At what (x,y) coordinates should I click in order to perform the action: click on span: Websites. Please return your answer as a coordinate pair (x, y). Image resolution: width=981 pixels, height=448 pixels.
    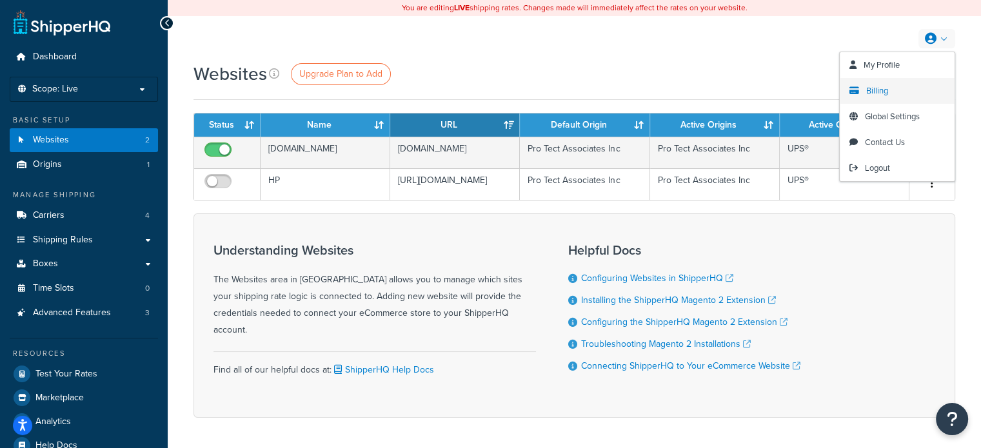
    Looking at the image, I should click on (51, 140).